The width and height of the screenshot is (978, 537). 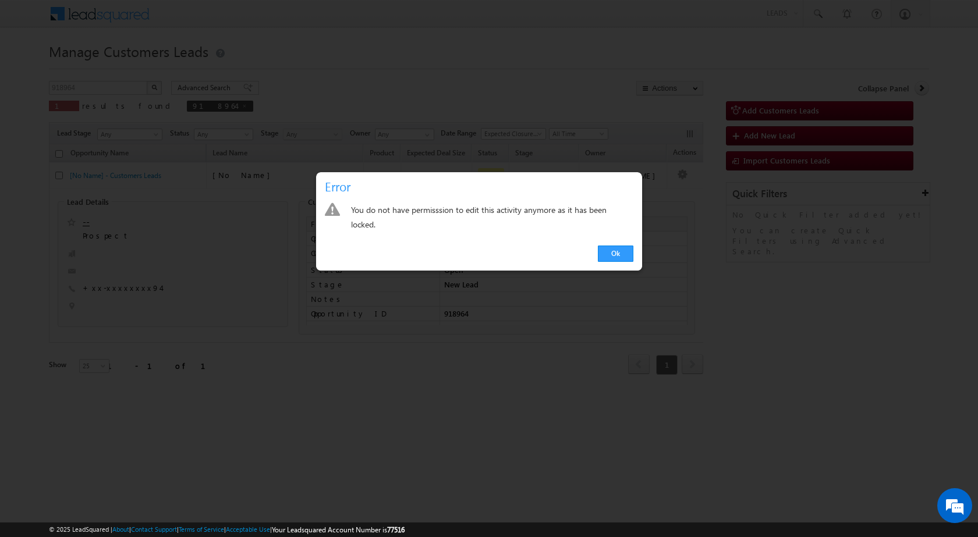 I want to click on a: Ok, so click(x=615, y=254).